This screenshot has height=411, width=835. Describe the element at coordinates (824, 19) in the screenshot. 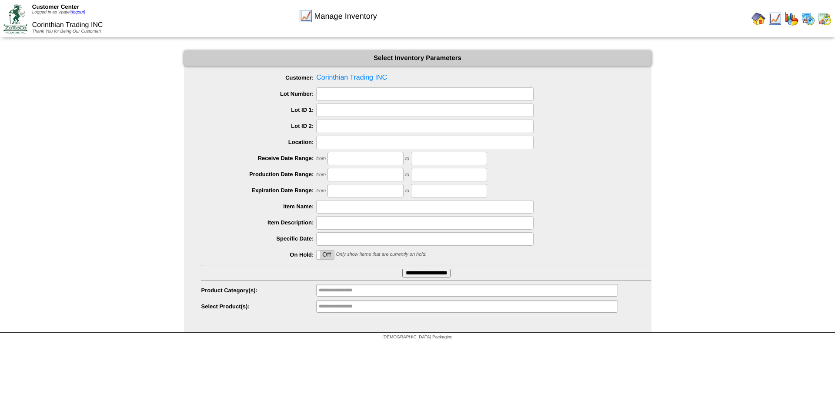

I see `img: calendarinout.gif` at that location.